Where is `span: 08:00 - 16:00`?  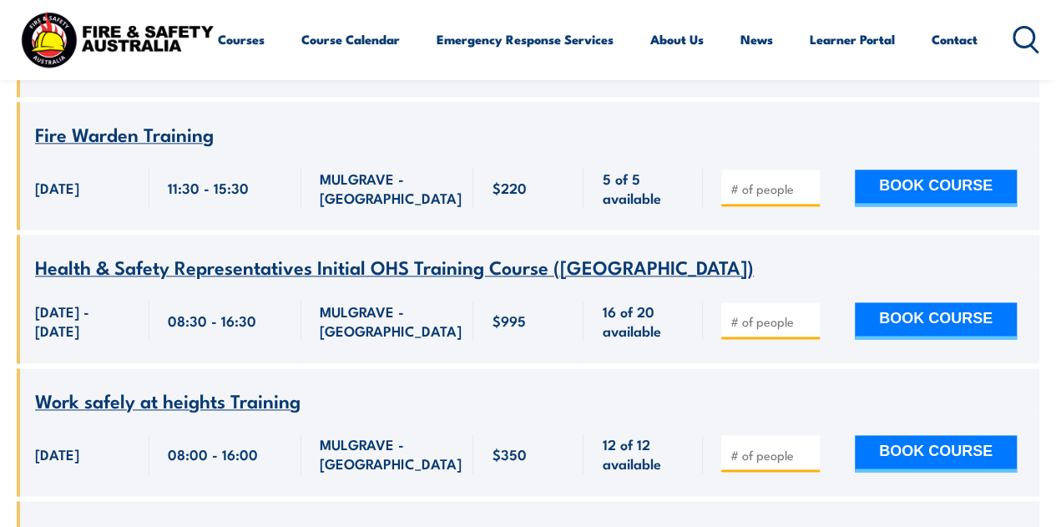 span: 08:00 - 16:00 is located at coordinates (213, 453).